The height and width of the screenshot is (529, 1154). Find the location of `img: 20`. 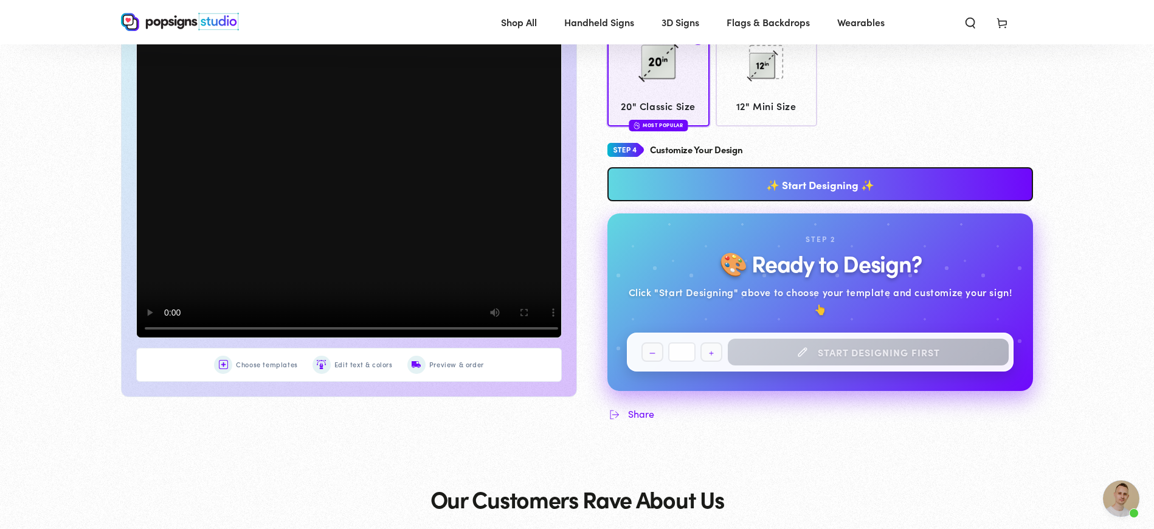

img: 20 is located at coordinates (659, 62).